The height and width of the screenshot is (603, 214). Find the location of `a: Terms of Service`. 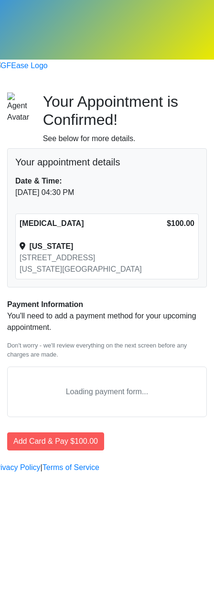

a: Terms of Service is located at coordinates (71, 468).